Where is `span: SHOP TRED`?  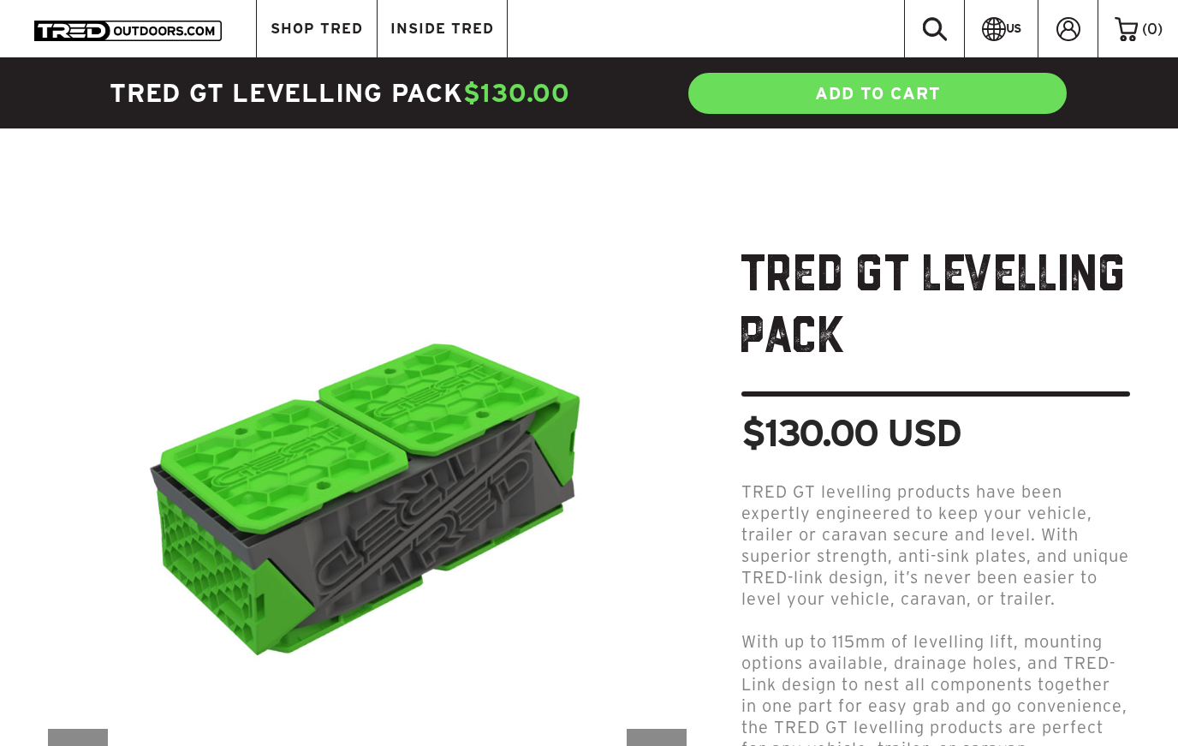 span: SHOP TRED is located at coordinates (317, 28).